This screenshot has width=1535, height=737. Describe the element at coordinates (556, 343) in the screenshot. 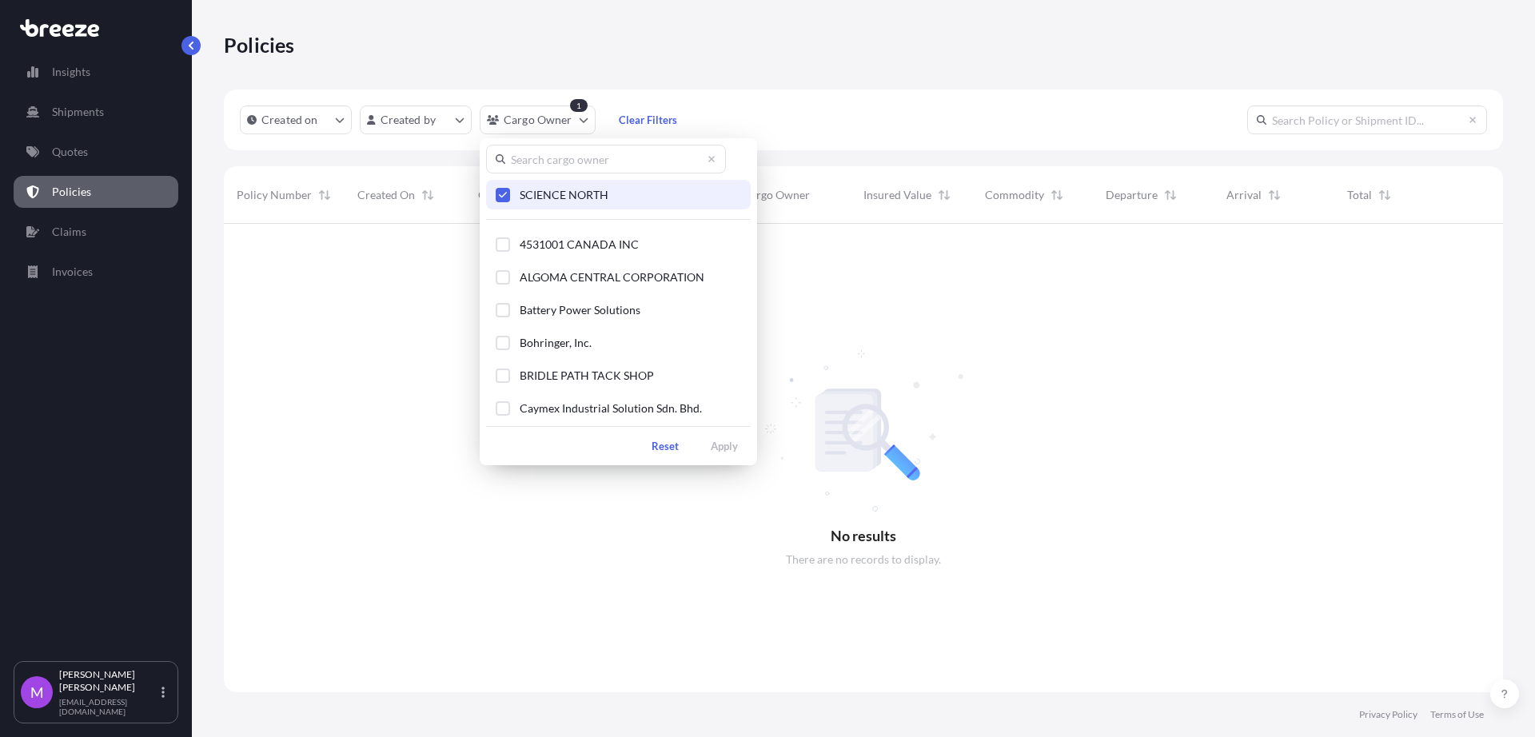

I see `span: Bohringer, Inc.` at that location.